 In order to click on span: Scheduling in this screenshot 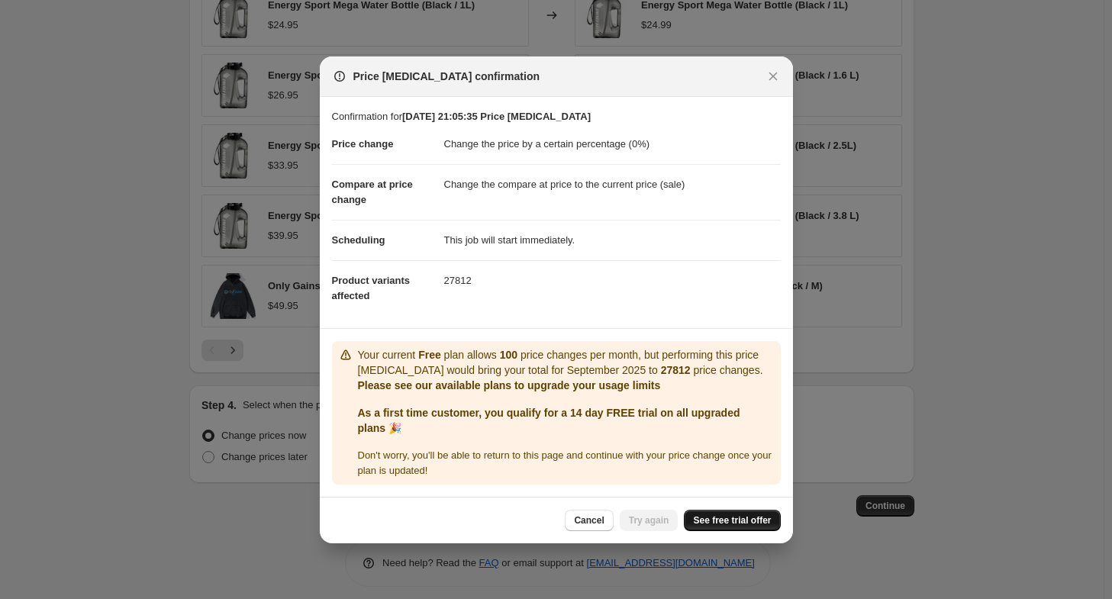, I will do `click(359, 240)`.